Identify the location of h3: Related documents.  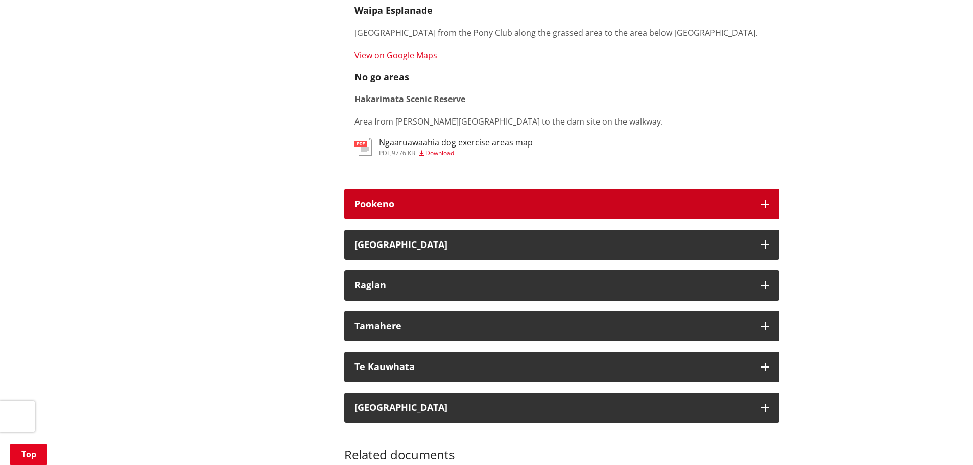
(562, 448).